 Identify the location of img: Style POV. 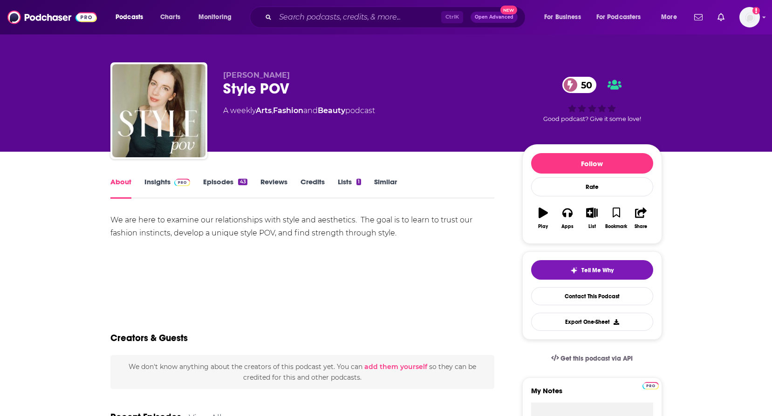
(159, 111).